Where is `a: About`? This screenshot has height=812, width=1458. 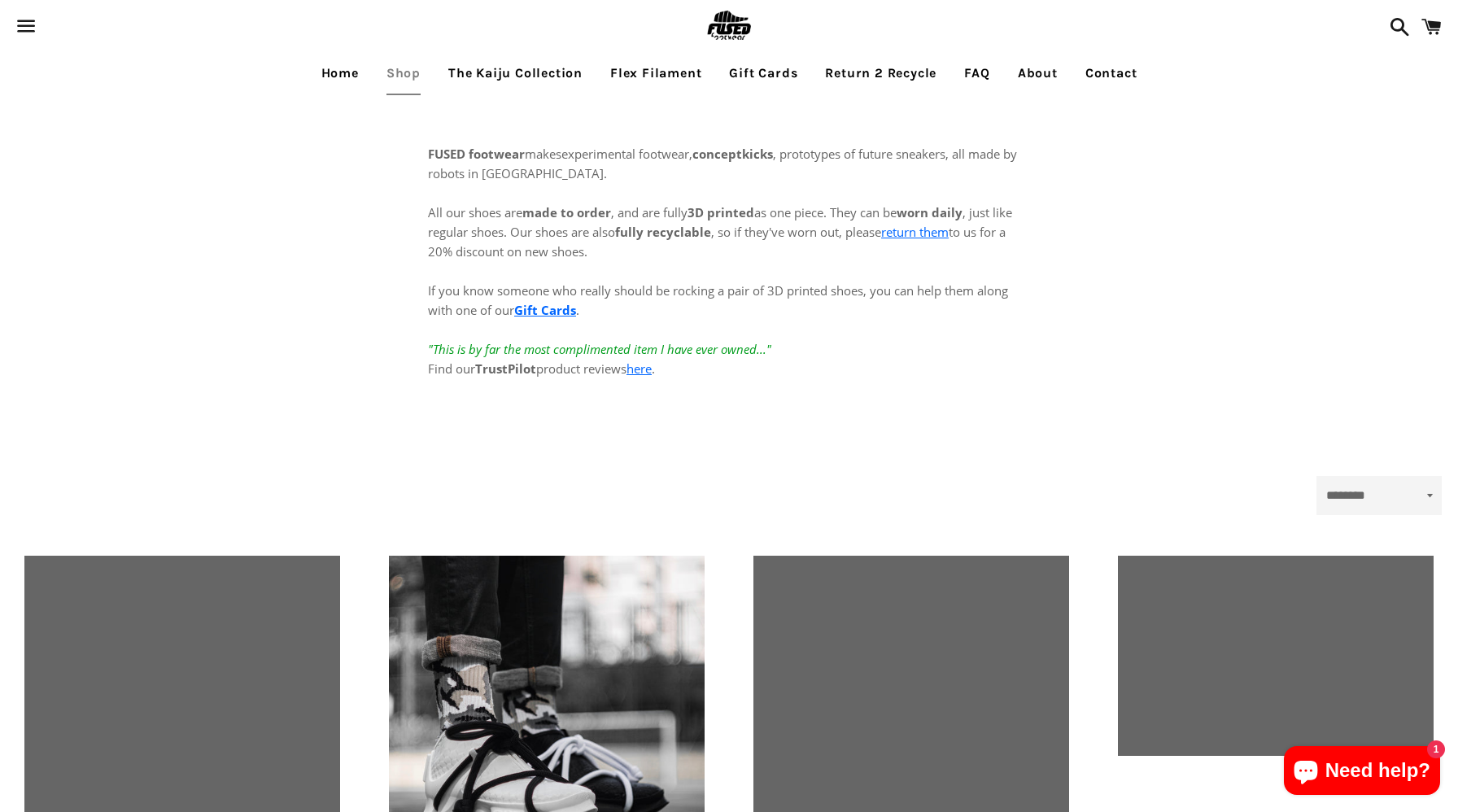
a: About is located at coordinates (1037, 73).